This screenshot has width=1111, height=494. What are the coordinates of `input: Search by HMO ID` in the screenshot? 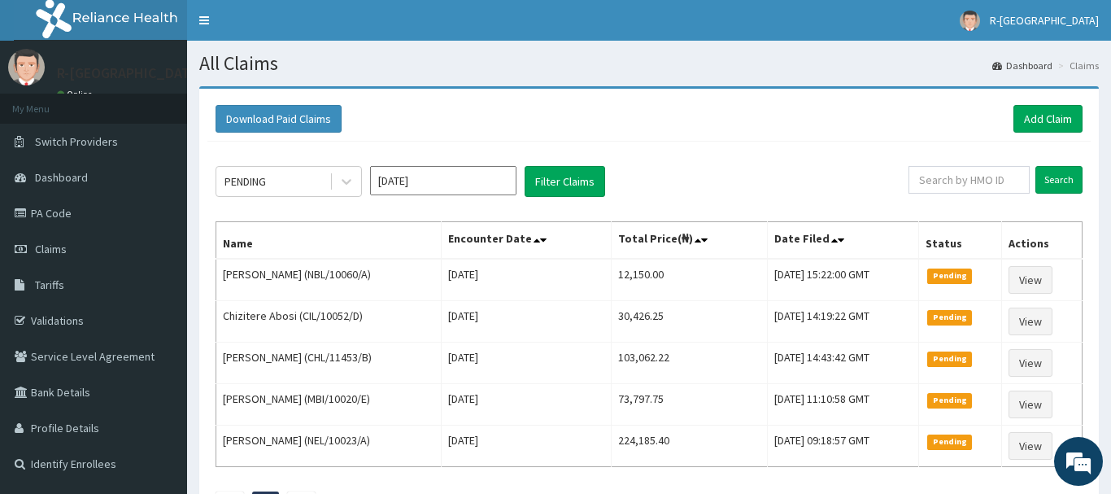 It's located at (969, 180).